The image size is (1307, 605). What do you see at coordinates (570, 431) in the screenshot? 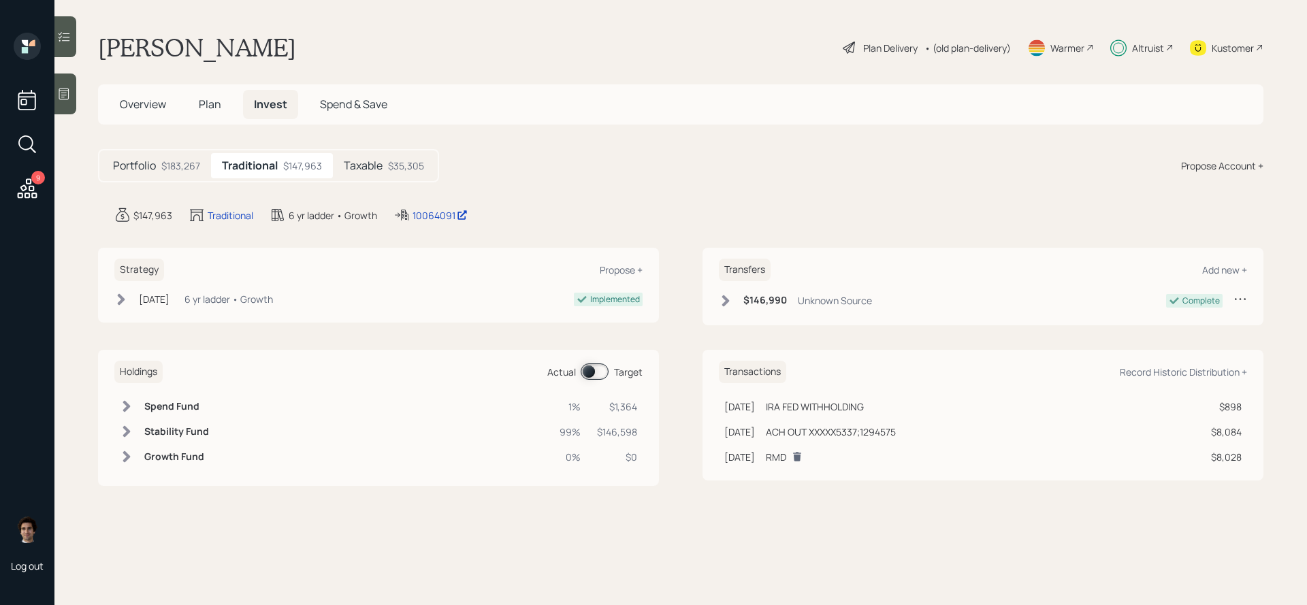
I see `div: 99%` at bounding box center [570, 431].